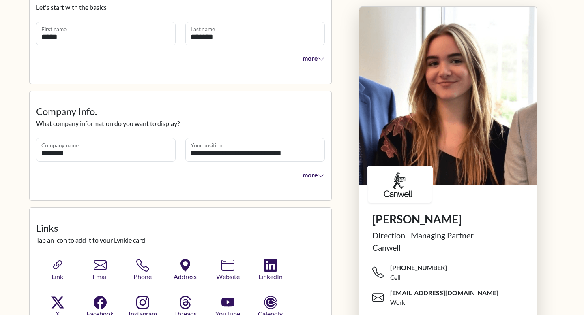 The image size is (584, 315). Describe the element at coordinates (448, 236) in the screenshot. I see `div: Direction | Managing Partner` at that location.